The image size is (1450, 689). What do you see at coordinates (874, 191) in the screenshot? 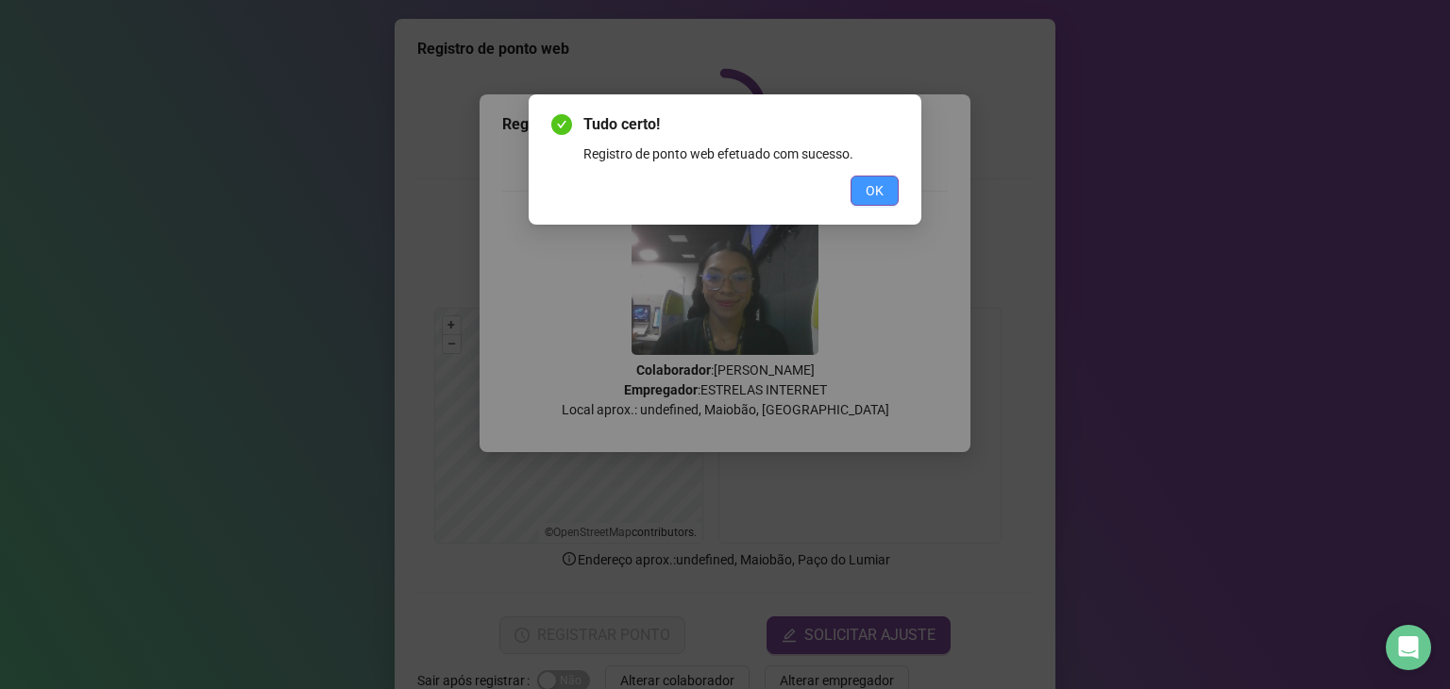
I see `span: OK` at bounding box center [874, 191].